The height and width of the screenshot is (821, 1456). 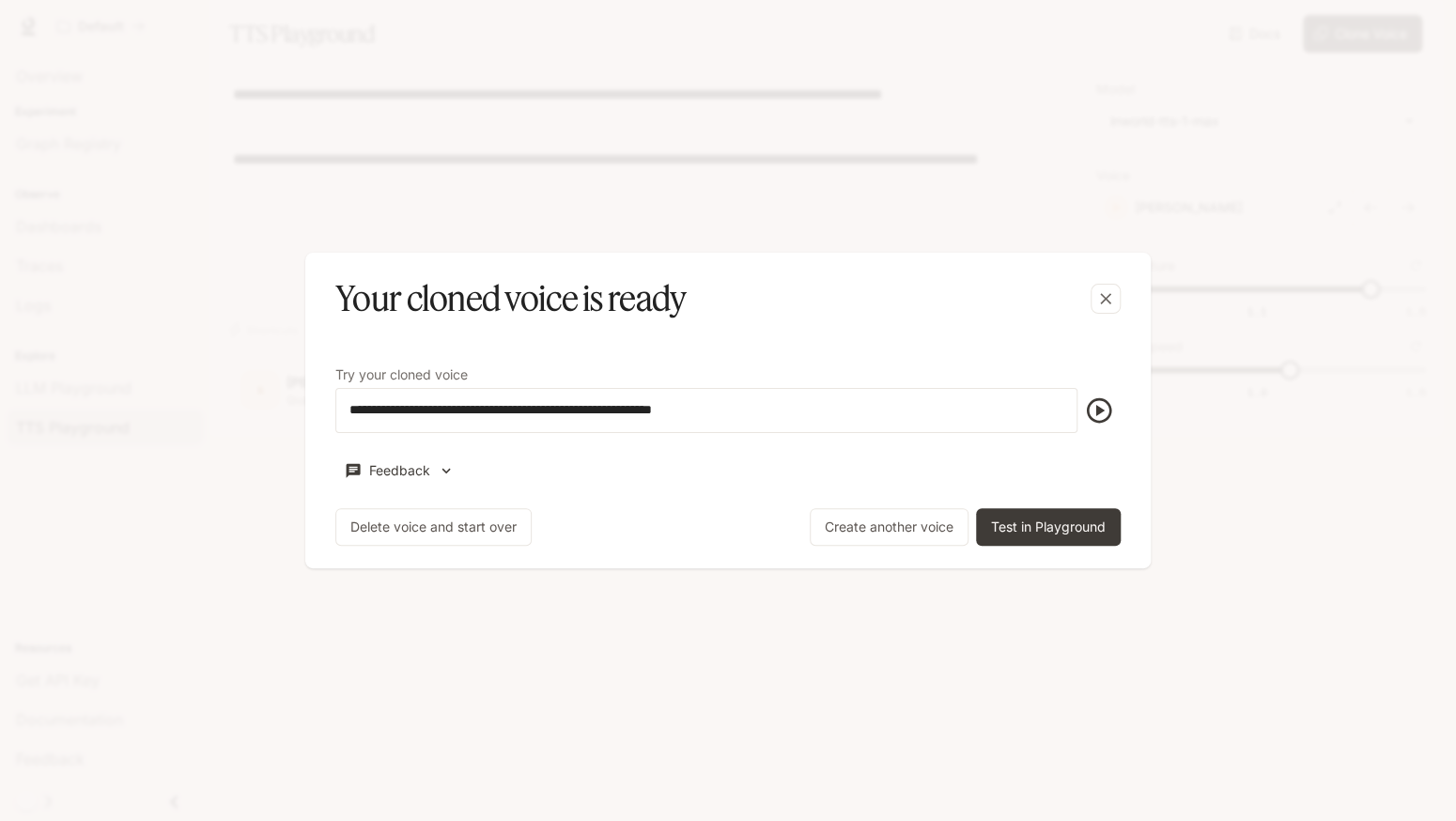 What do you see at coordinates (401, 375) in the screenshot?
I see `p: Try your cloned voice` at bounding box center [401, 375].